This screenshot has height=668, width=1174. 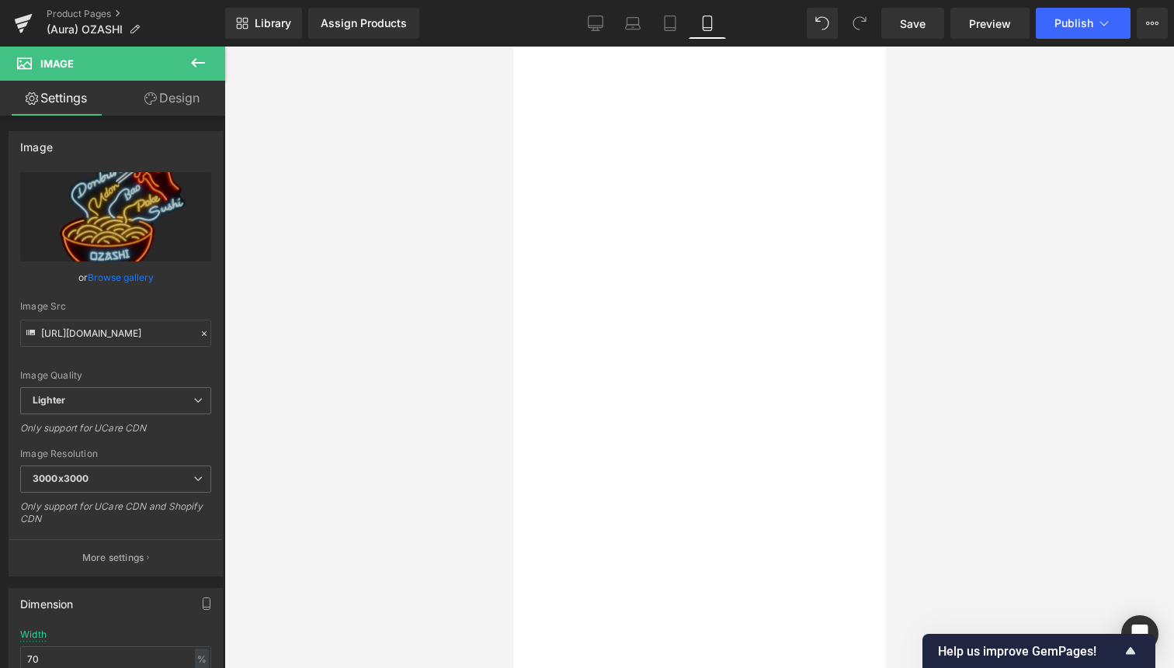 I want to click on div: Width, so click(x=33, y=635).